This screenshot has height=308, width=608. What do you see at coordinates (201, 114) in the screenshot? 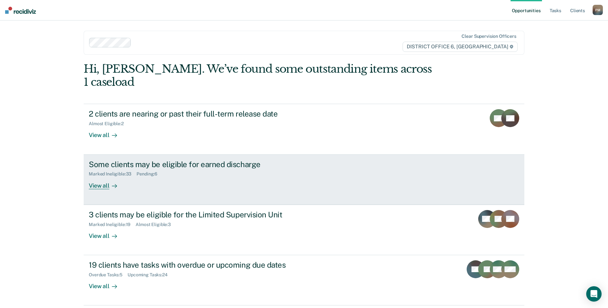
I see `div: 2 clients are nearing or past their full-term release date` at bounding box center [201, 114].